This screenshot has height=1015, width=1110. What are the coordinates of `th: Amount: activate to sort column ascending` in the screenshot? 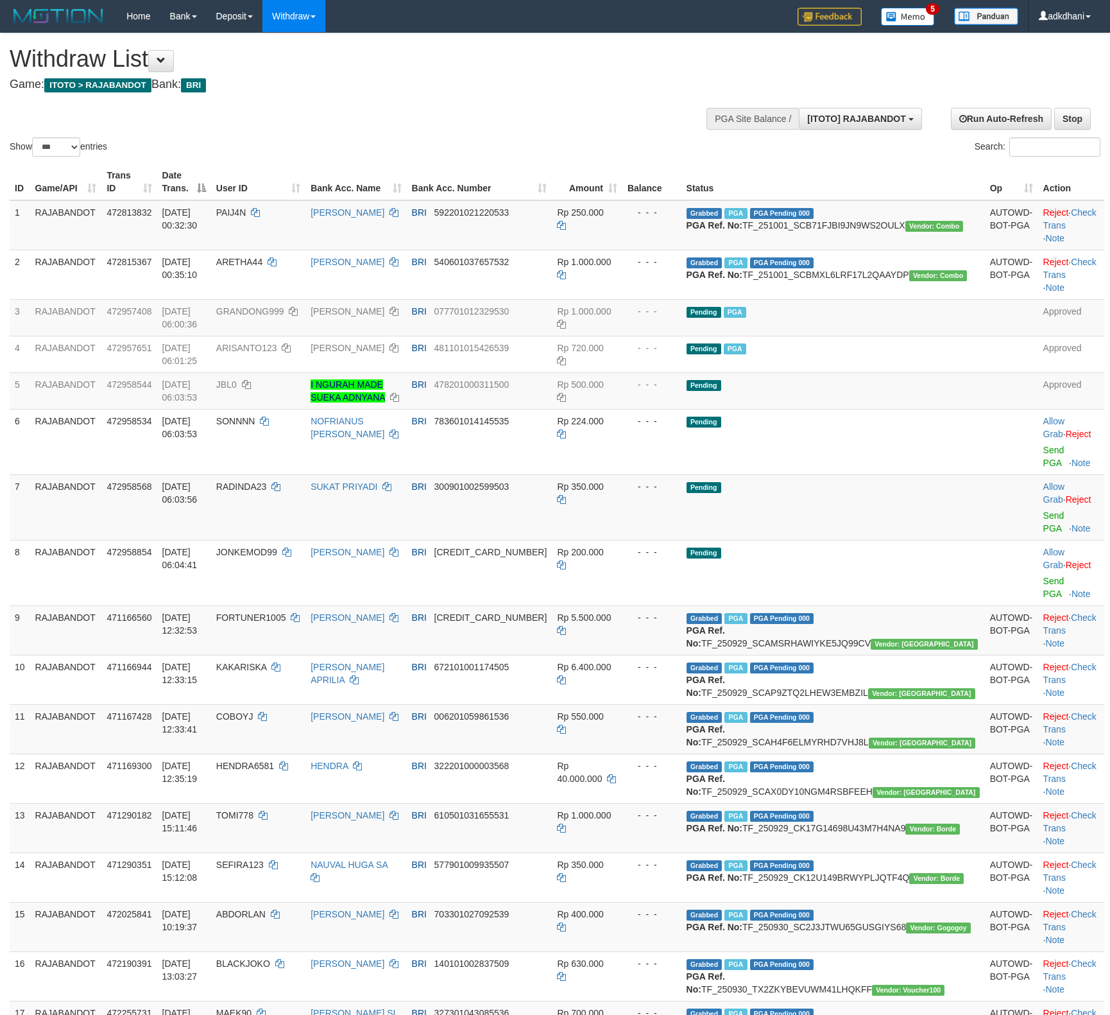 It's located at (587, 182).